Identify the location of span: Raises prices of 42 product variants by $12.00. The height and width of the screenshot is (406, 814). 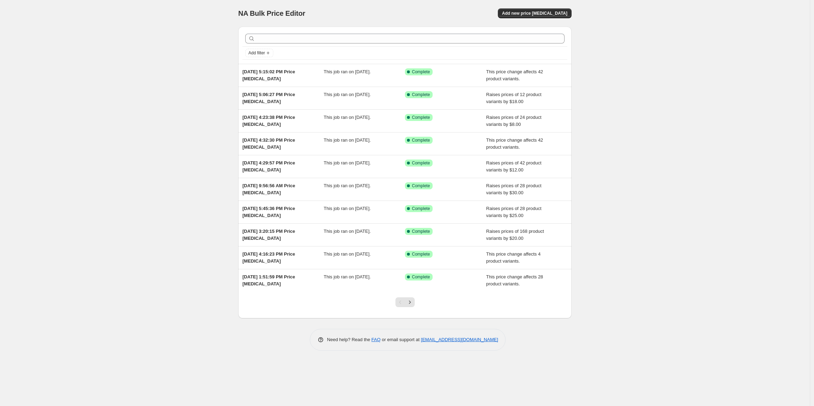
(514, 166).